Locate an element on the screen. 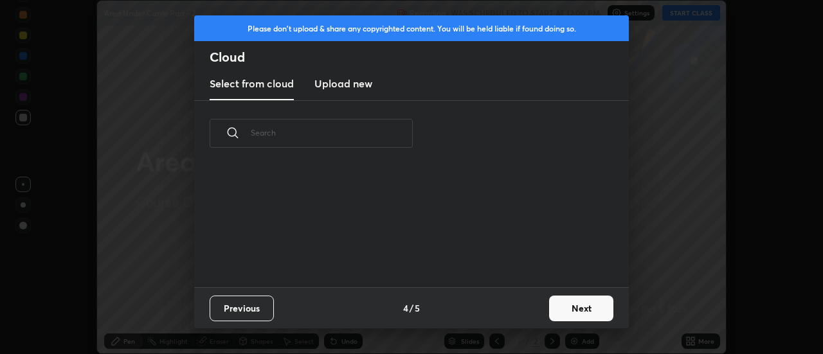 Image resolution: width=823 pixels, height=354 pixels. div: Please don't upload & share any copyrighted content. You will be held liable if found doing so. is located at coordinates (412, 28).